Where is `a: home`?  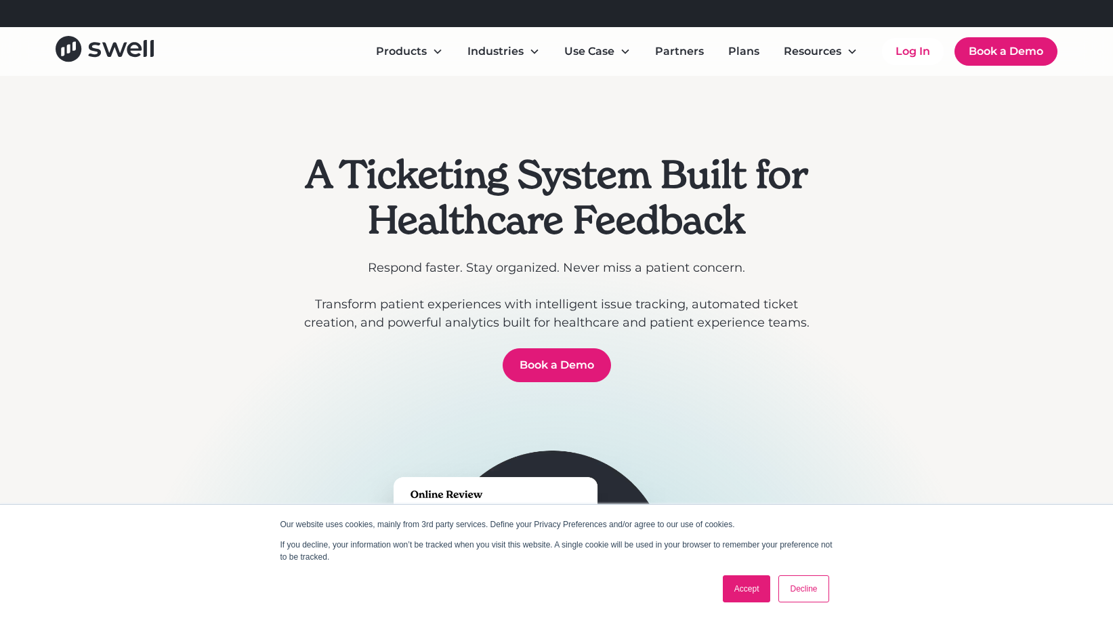 a: home is located at coordinates (104, 51).